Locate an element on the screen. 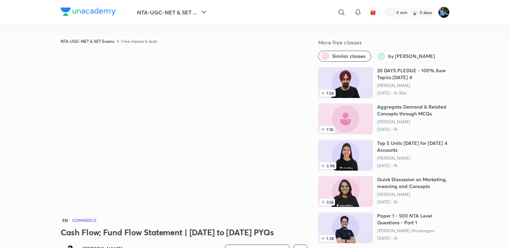 The width and height of the screenshot is (510, 248). button: Similar classes is located at coordinates (345, 56).